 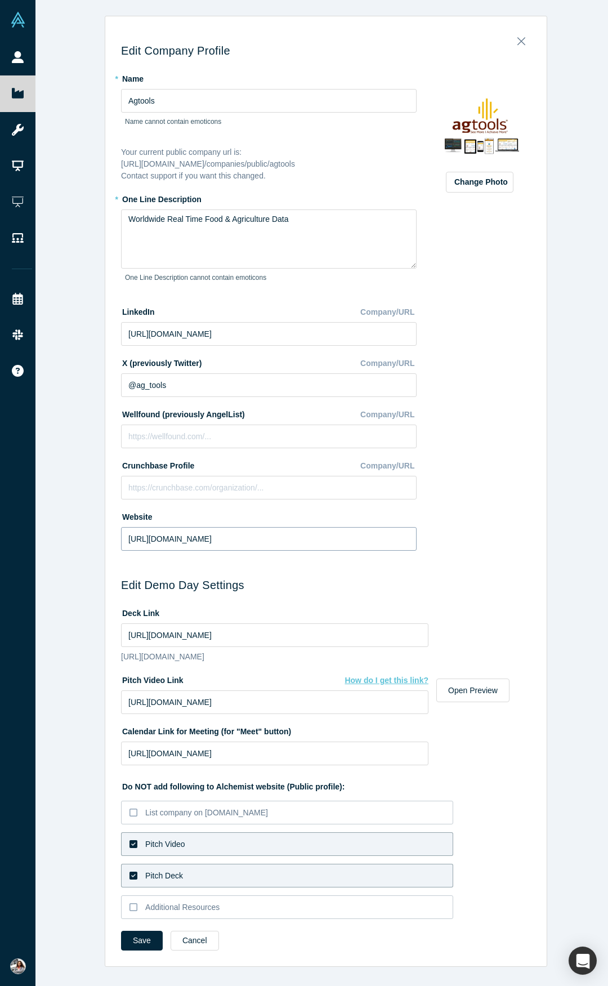 What do you see at coordinates (161, 361) in the screenshot?
I see `label: X (previously Twitter)` at bounding box center [161, 361].